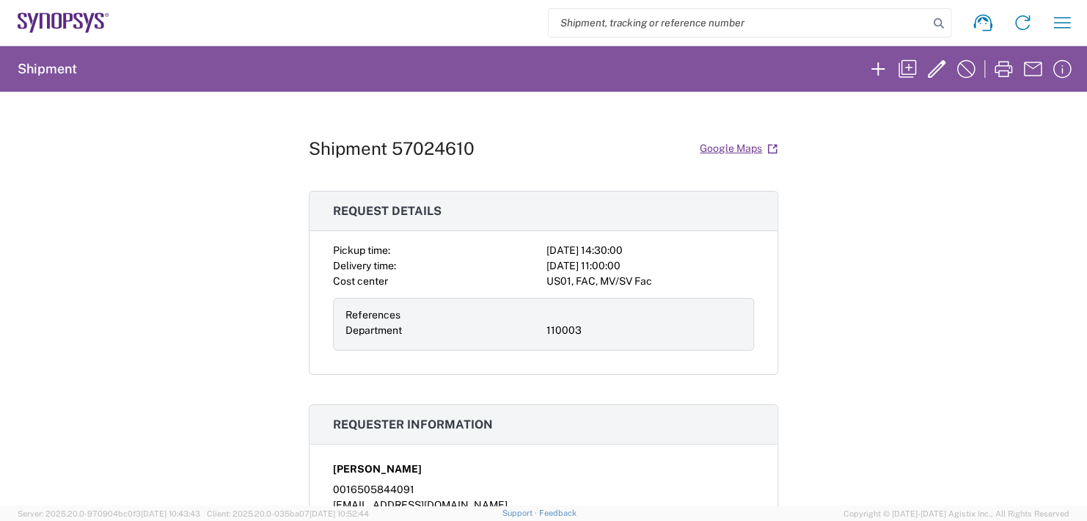  What do you see at coordinates (521, 512) in the screenshot?
I see `a: Support` at bounding box center [521, 512].